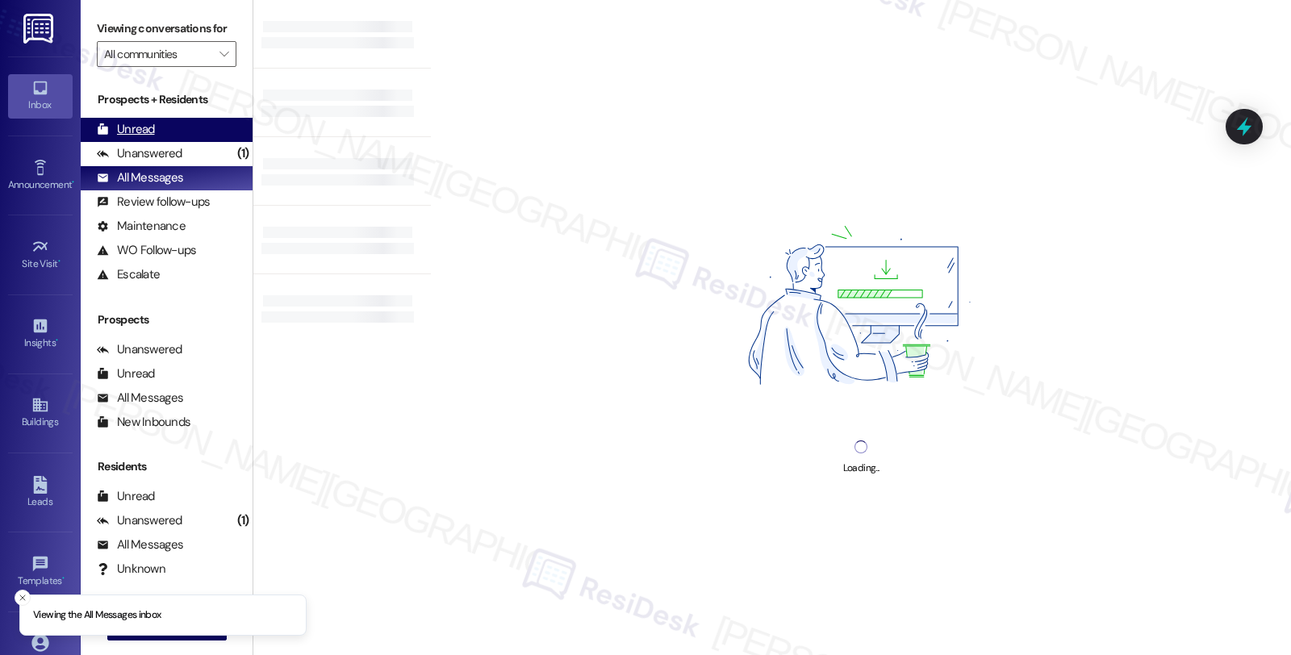 The image size is (1291, 655). I want to click on div: Maintenance, so click(141, 226).